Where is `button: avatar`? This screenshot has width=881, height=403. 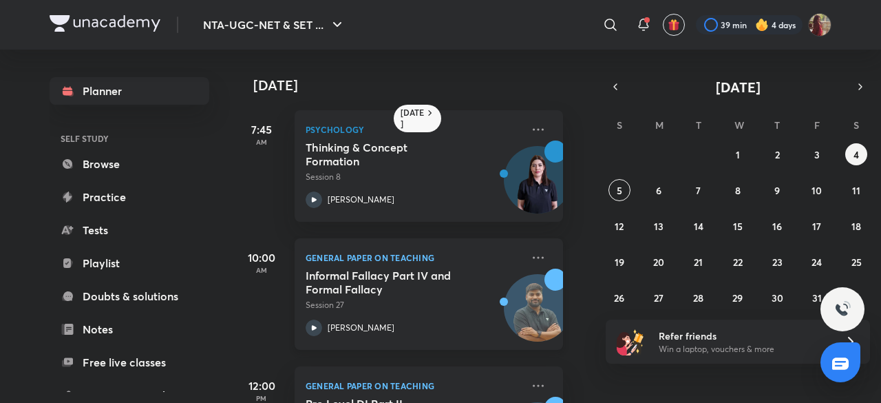 button: avatar is located at coordinates (674, 25).